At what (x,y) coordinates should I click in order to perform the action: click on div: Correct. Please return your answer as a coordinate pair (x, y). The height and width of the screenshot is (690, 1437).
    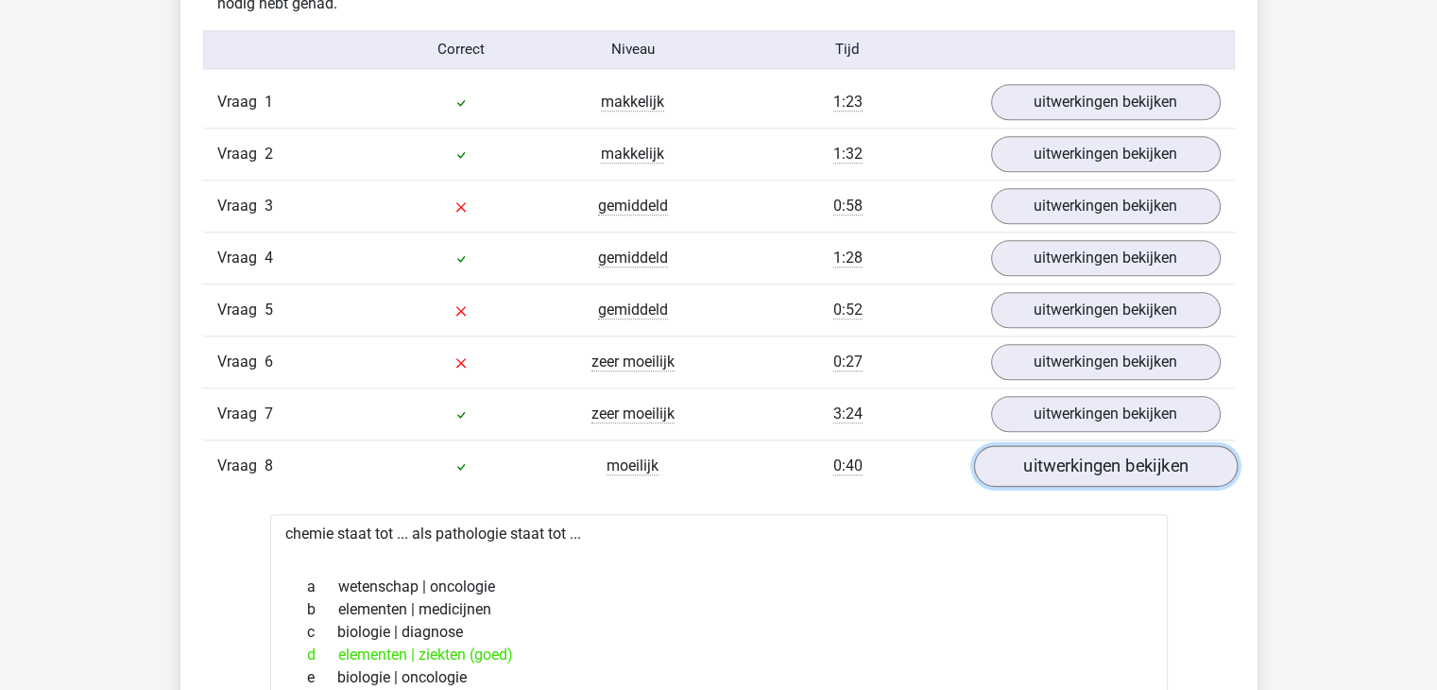
    Looking at the image, I should click on (461, 49).